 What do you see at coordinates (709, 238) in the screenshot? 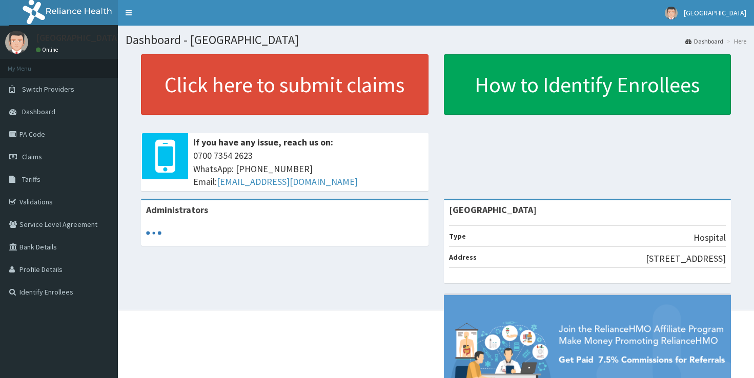
I see `p: Hospital` at bounding box center [709, 238].